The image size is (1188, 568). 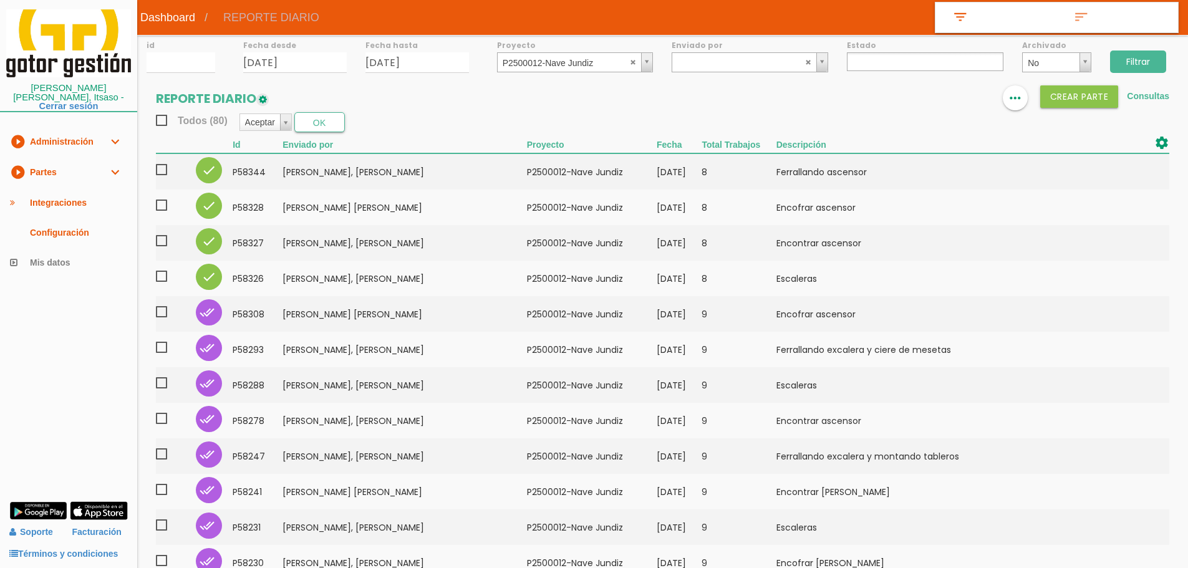 What do you see at coordinates (1162, 143) in the screenshot?
I see `i: settings` at bounding box center [1162, 143].